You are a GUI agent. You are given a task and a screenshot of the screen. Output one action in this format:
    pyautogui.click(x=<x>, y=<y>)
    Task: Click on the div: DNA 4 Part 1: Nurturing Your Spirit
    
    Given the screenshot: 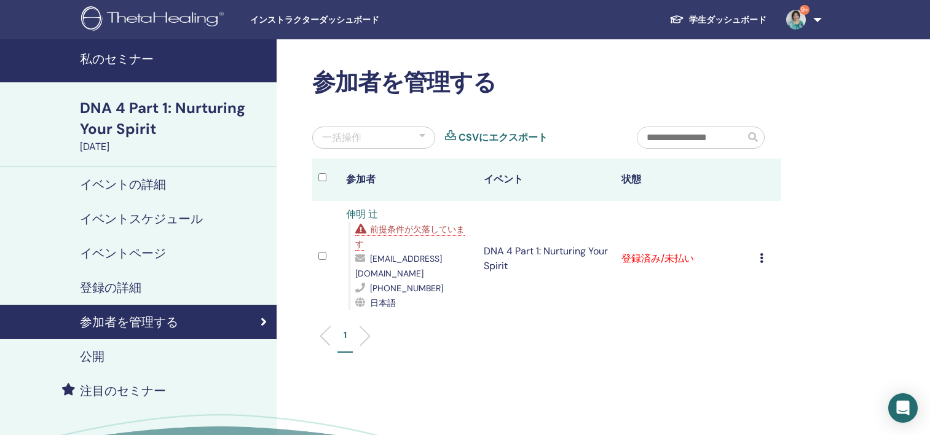 What is the action you would take?
    pyautogui.click(x=175, y=119)
    